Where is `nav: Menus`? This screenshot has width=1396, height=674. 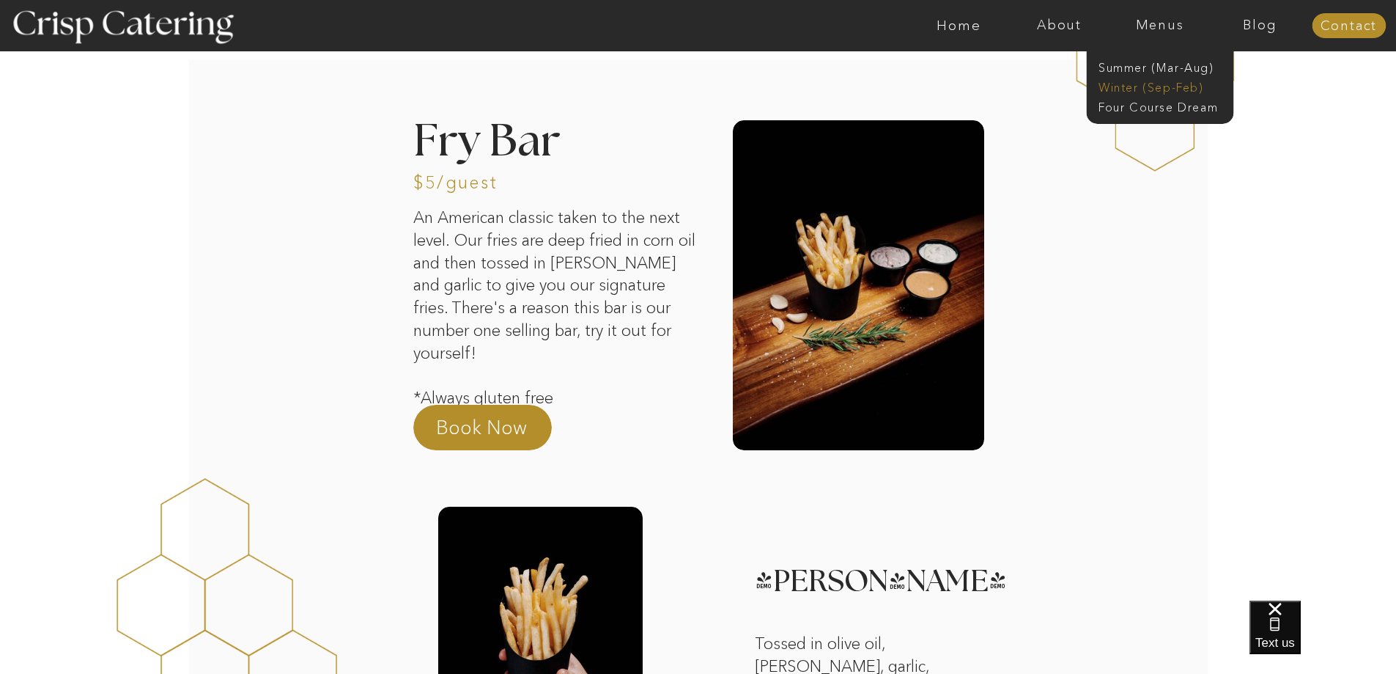
nav: Menus is located at coordinates (1160, 26).